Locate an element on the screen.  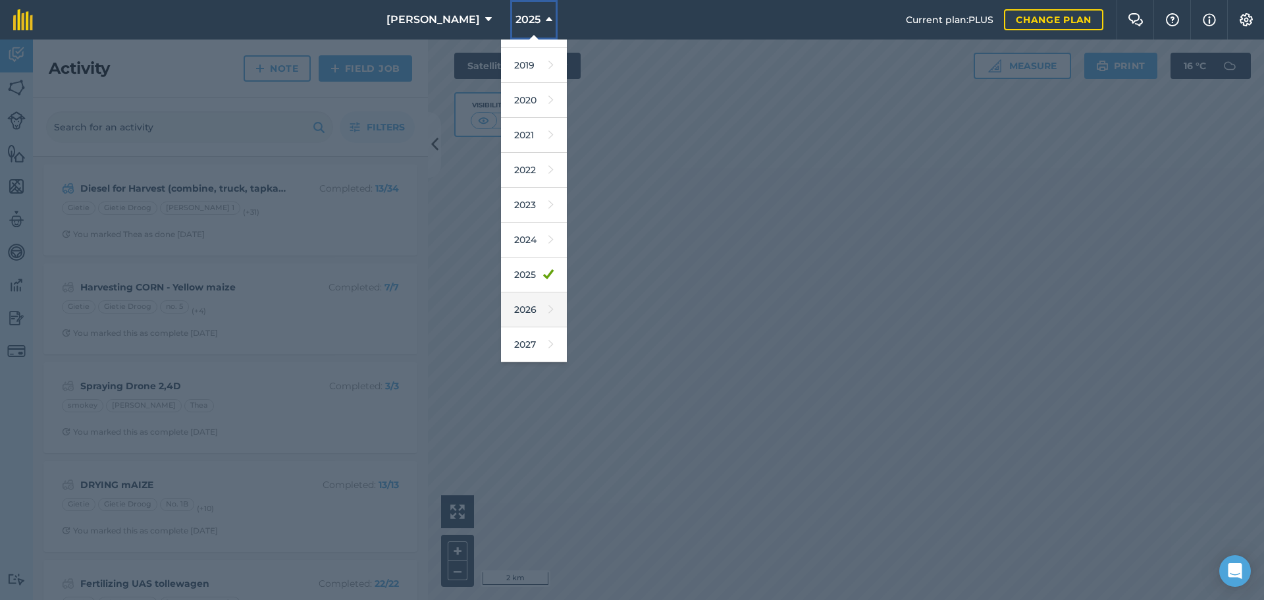
a: 2020 is located at coordinates (534, 100).